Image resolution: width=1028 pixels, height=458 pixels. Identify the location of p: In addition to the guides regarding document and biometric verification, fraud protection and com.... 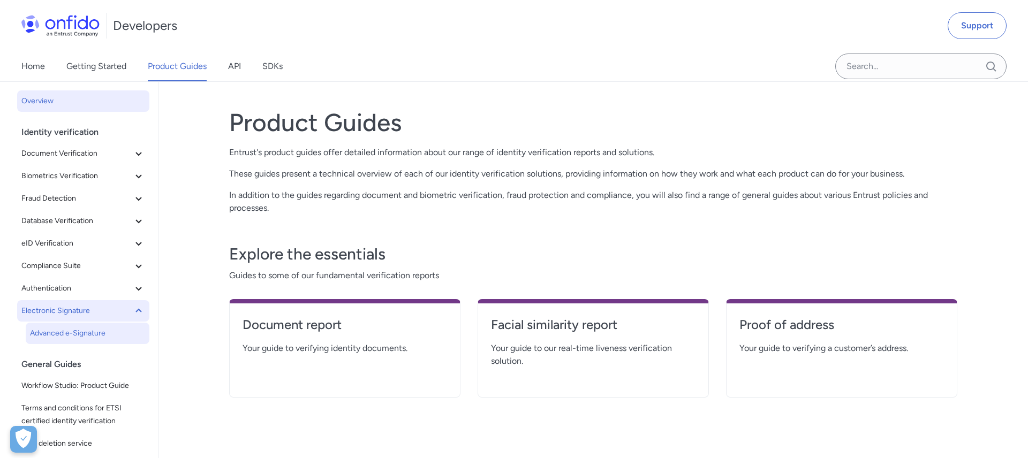
(593, 202).